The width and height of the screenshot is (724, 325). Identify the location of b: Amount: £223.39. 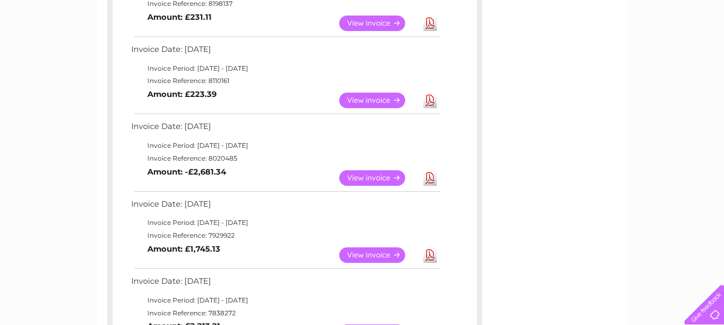
(182, 94).